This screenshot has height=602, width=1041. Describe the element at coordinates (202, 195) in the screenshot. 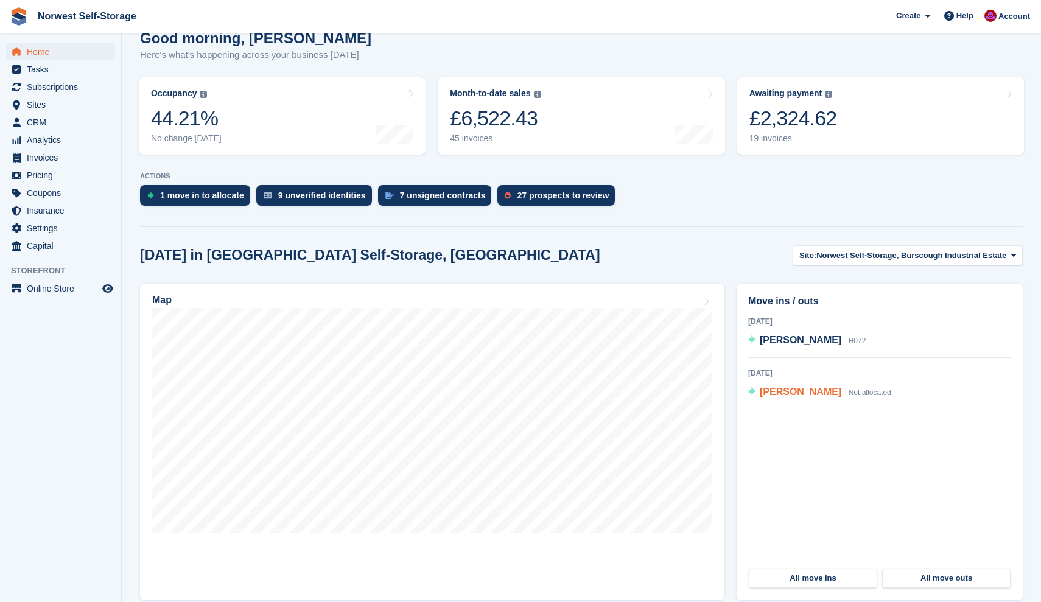

I see `div: 1 move in to allocate` at that location.